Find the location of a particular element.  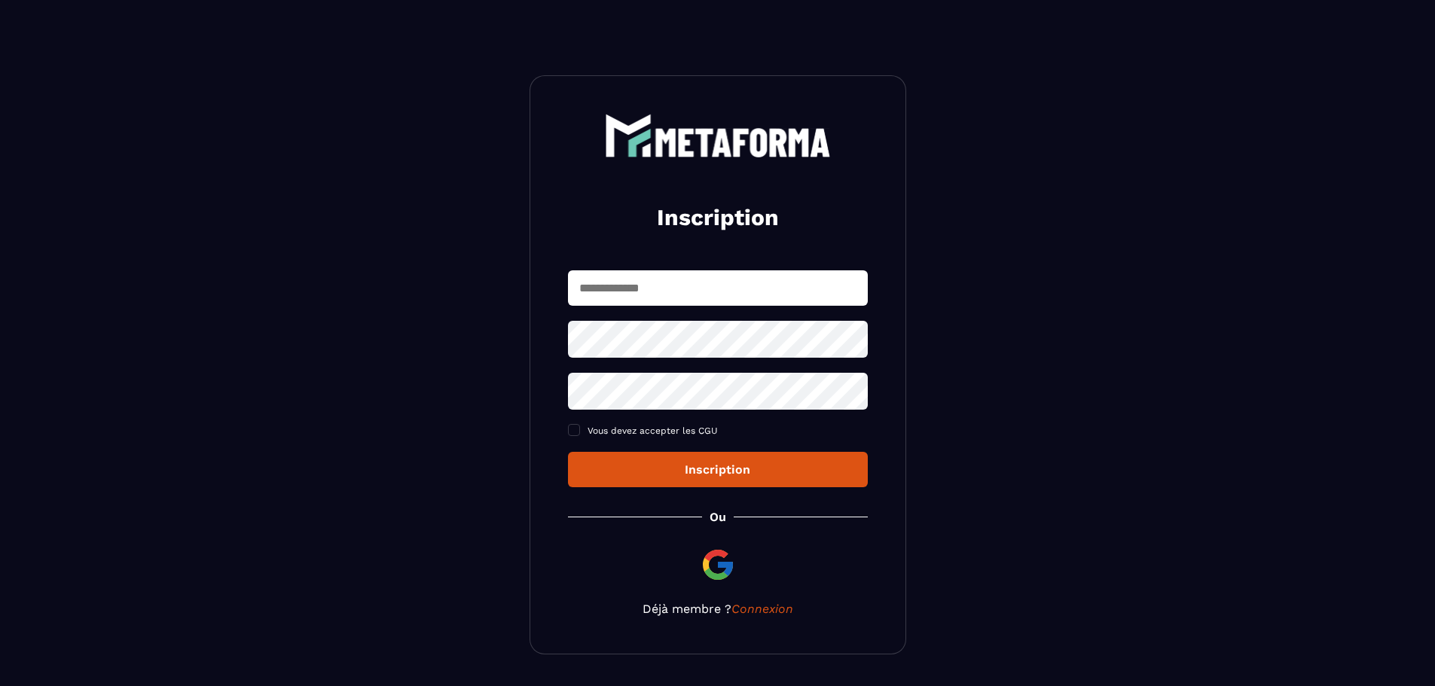

p: Déjà membre ? is located at coordinates (718, 609).